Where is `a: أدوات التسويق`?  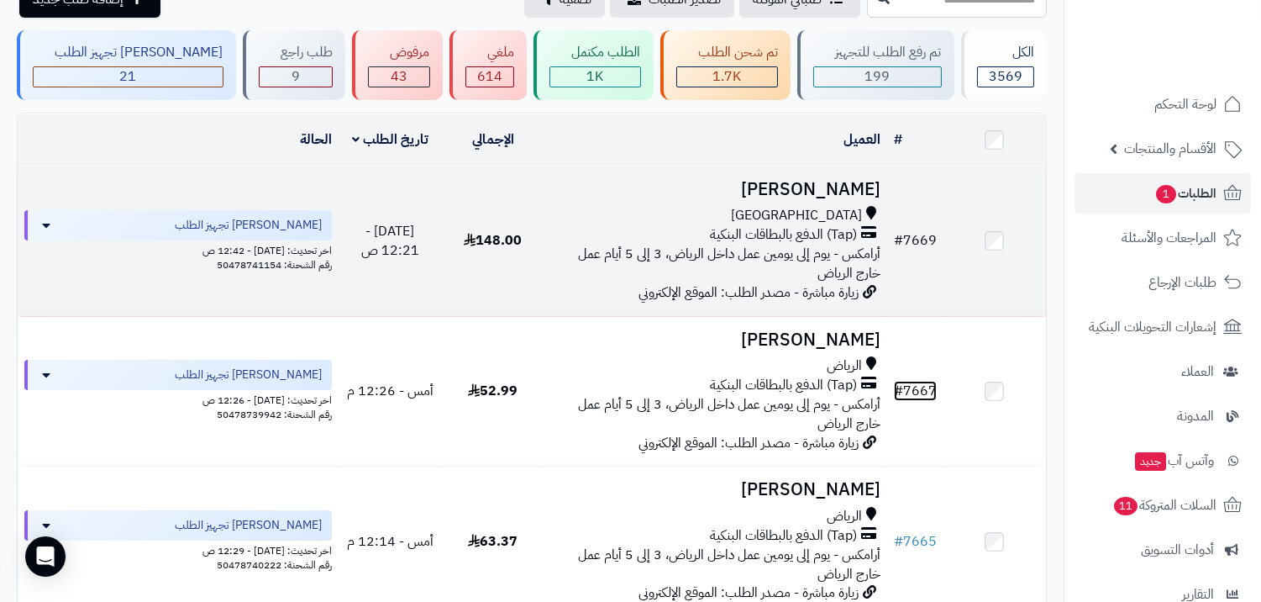
a: أدوات التسويق is located at coordinates (1163, 549).